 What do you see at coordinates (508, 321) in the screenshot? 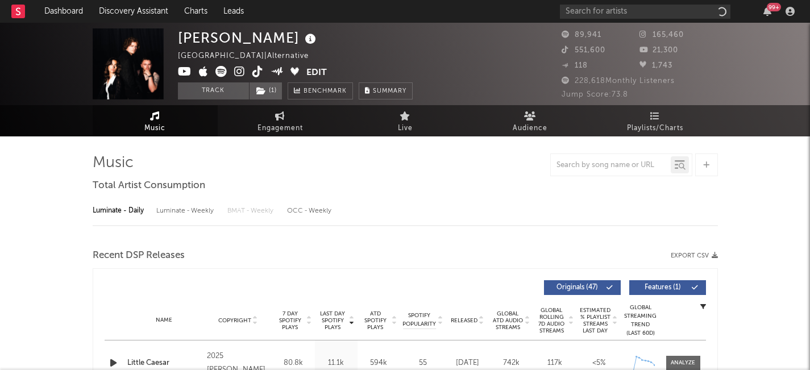
I see `span: Global ATD Audio Streams` at bounding box center [508, 321].